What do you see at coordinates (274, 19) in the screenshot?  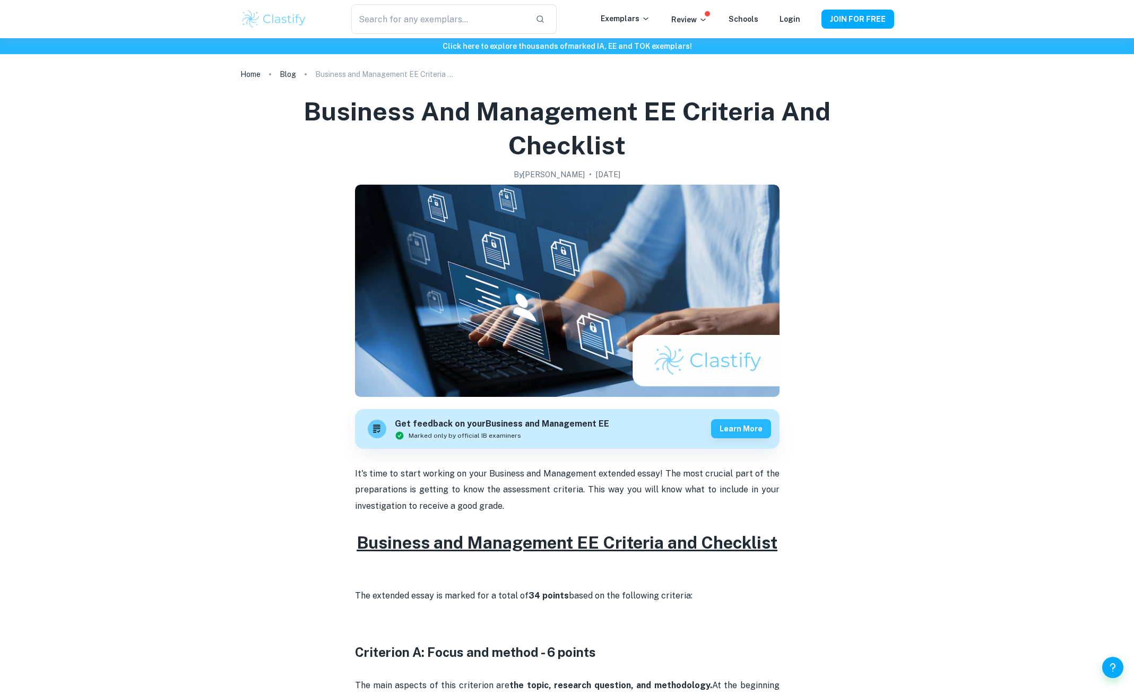 I see `a: Clastify logo` at bounding box center [274, 19].